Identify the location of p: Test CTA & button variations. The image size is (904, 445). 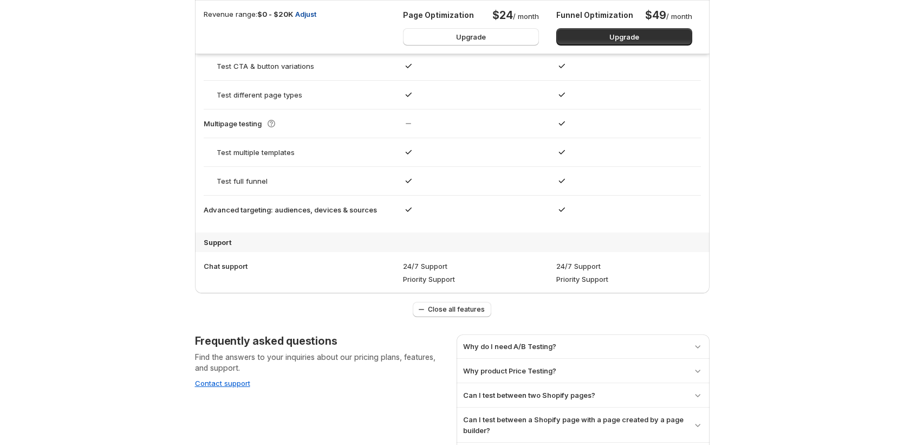
(266, 66).